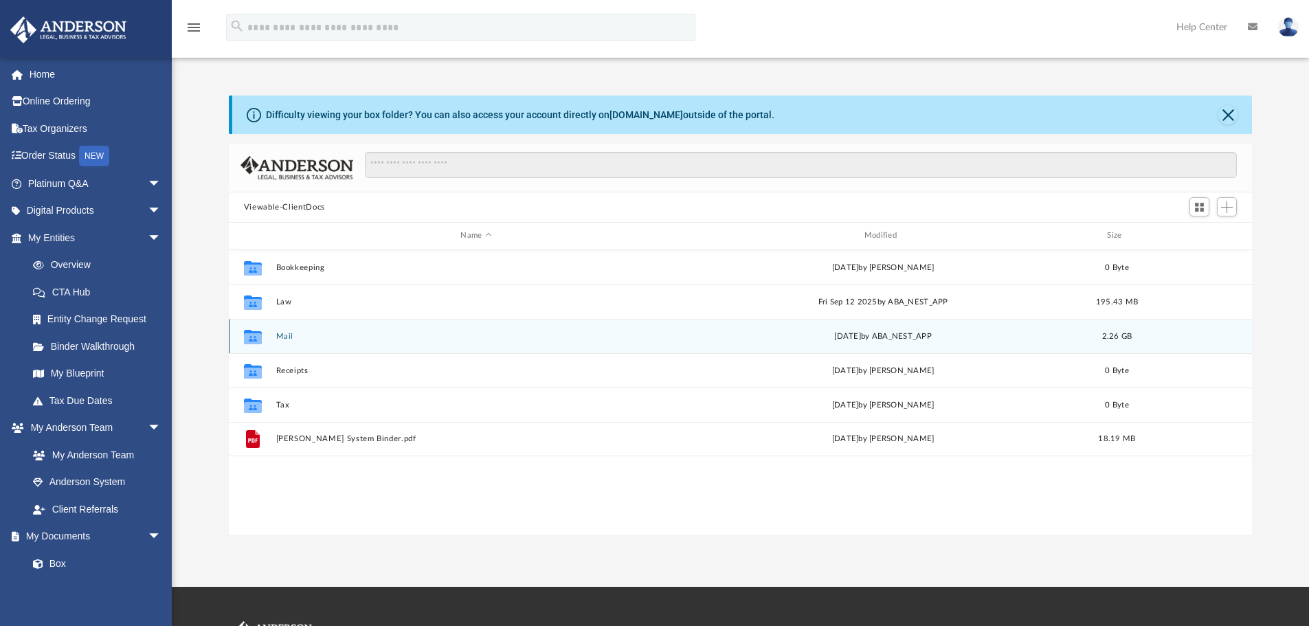 The height and width of the screenshot is (626, 1309). Describe the element at coordinates (96, 74) in the screenshot. I see `a: Home` at that location.